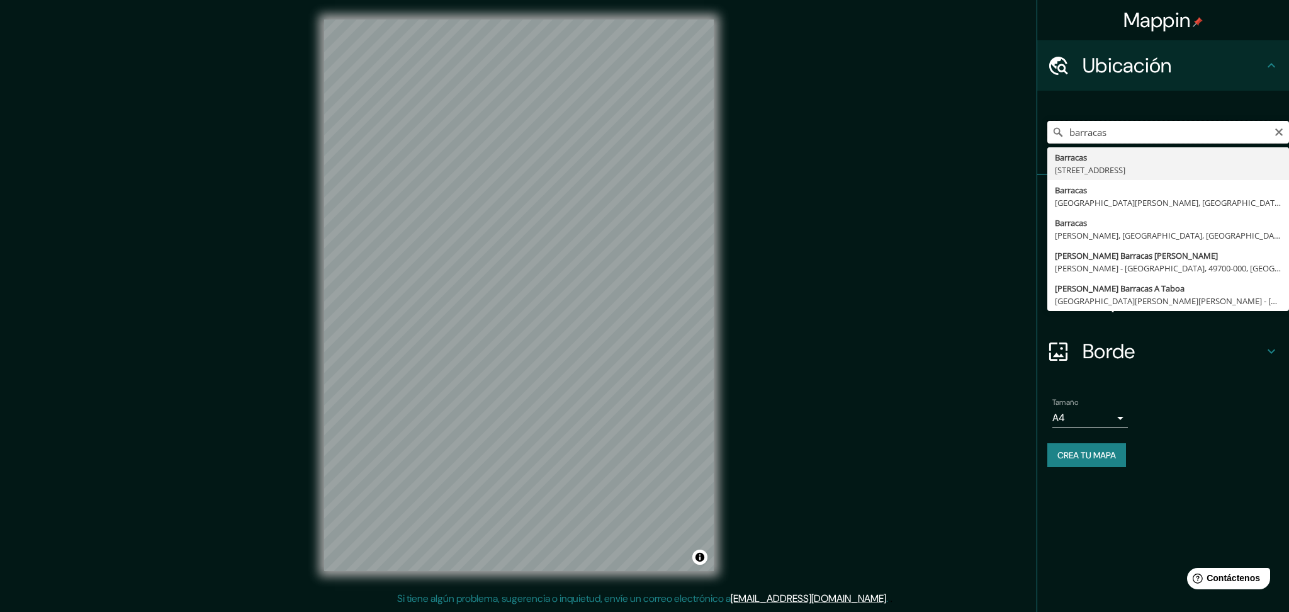 This screenshot has width=1289, height=612. What do you see at coordinates (1128, 65) in the screenshot?
I see `font: Ubicación` at bounding box center [1128, 65].